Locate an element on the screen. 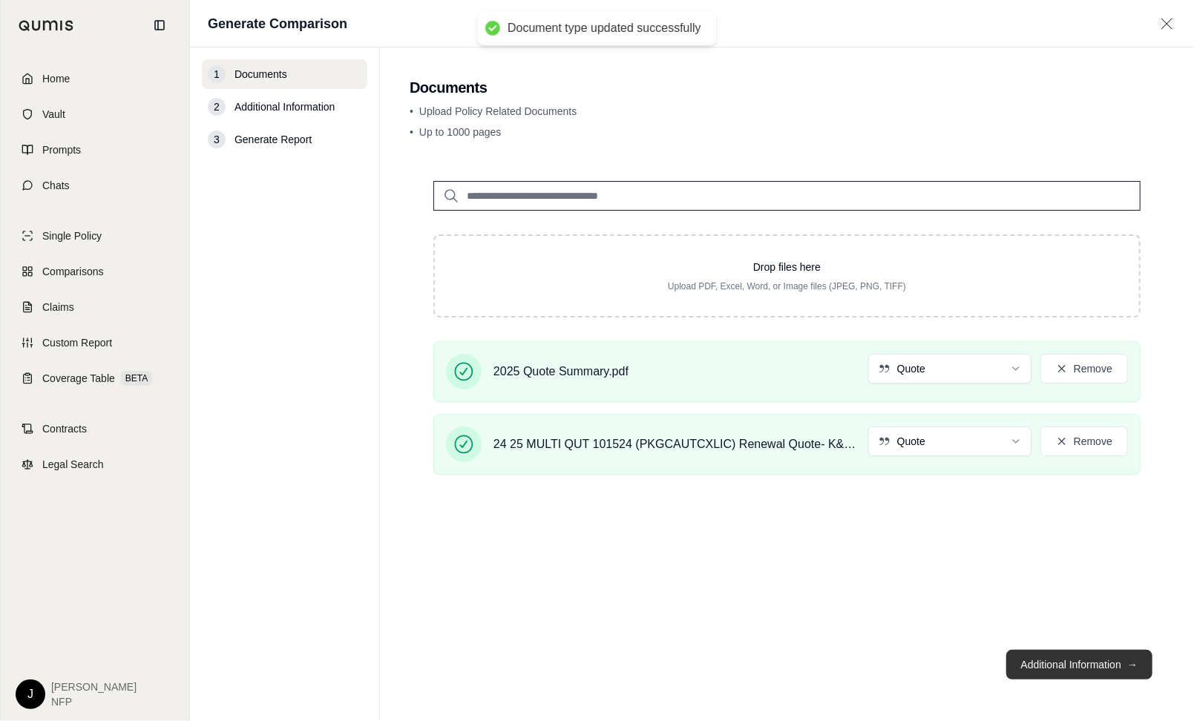 Image resolution: width=1194 pixels, height=721 pixels. div: 3 is located at coordinates (217, 140).